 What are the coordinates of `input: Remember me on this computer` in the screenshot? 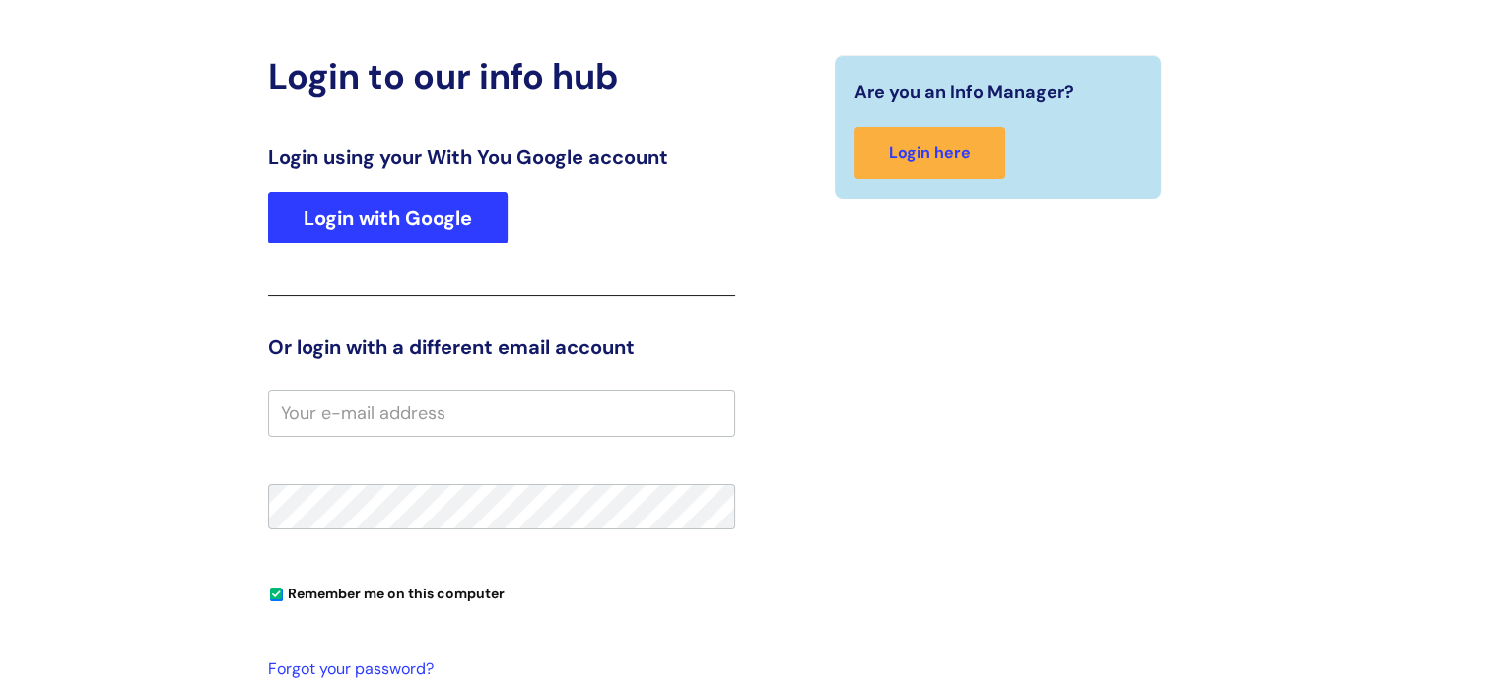 It's located at (276, 594).